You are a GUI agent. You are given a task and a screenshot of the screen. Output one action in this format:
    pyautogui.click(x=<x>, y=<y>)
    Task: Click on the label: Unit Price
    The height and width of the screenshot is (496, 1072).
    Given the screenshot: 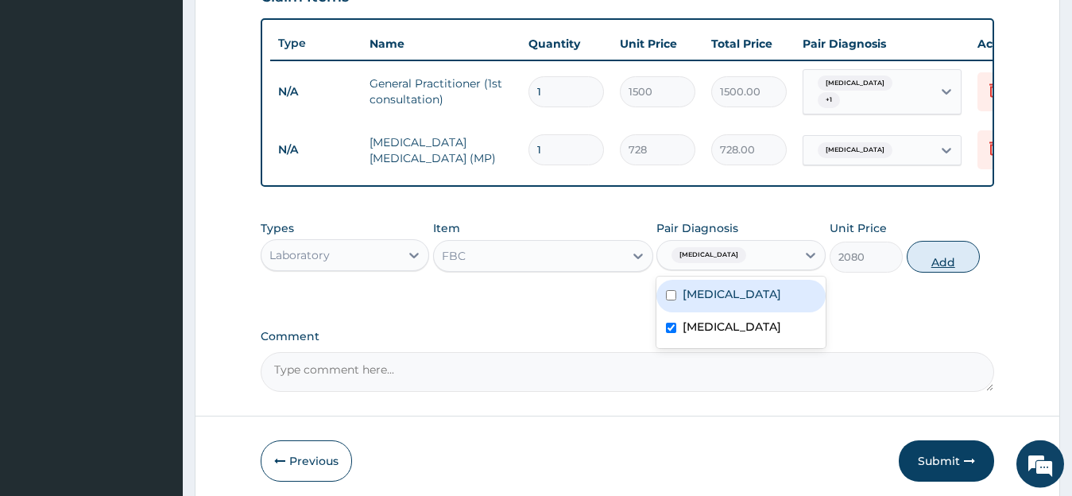 What is the action you would take?
    pyautogui.click(x=859, y=228)
    